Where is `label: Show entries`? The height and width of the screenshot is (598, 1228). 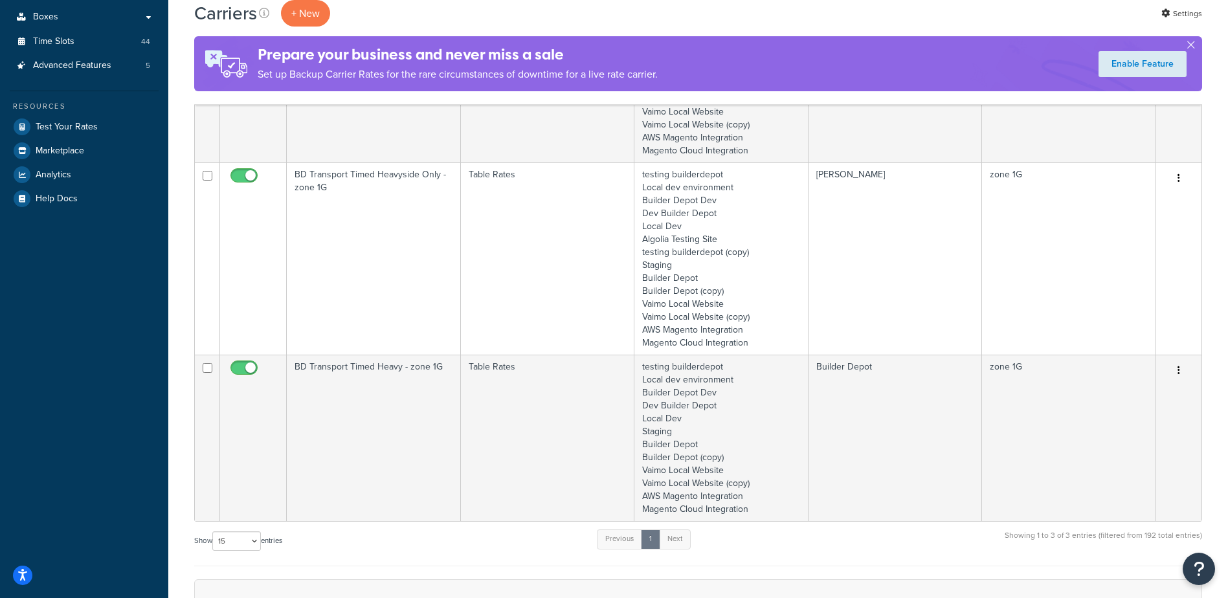
label: Show entries is located at coordinates (238, 541).